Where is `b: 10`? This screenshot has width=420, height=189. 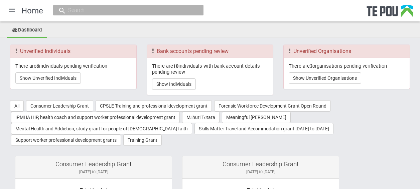
b: 10 is located at coordinates (176, 66).